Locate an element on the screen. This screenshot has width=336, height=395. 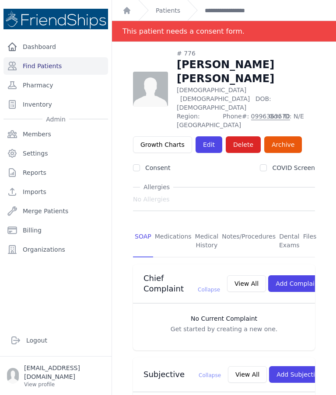
a: Imports is located at coordinates (55, 192).